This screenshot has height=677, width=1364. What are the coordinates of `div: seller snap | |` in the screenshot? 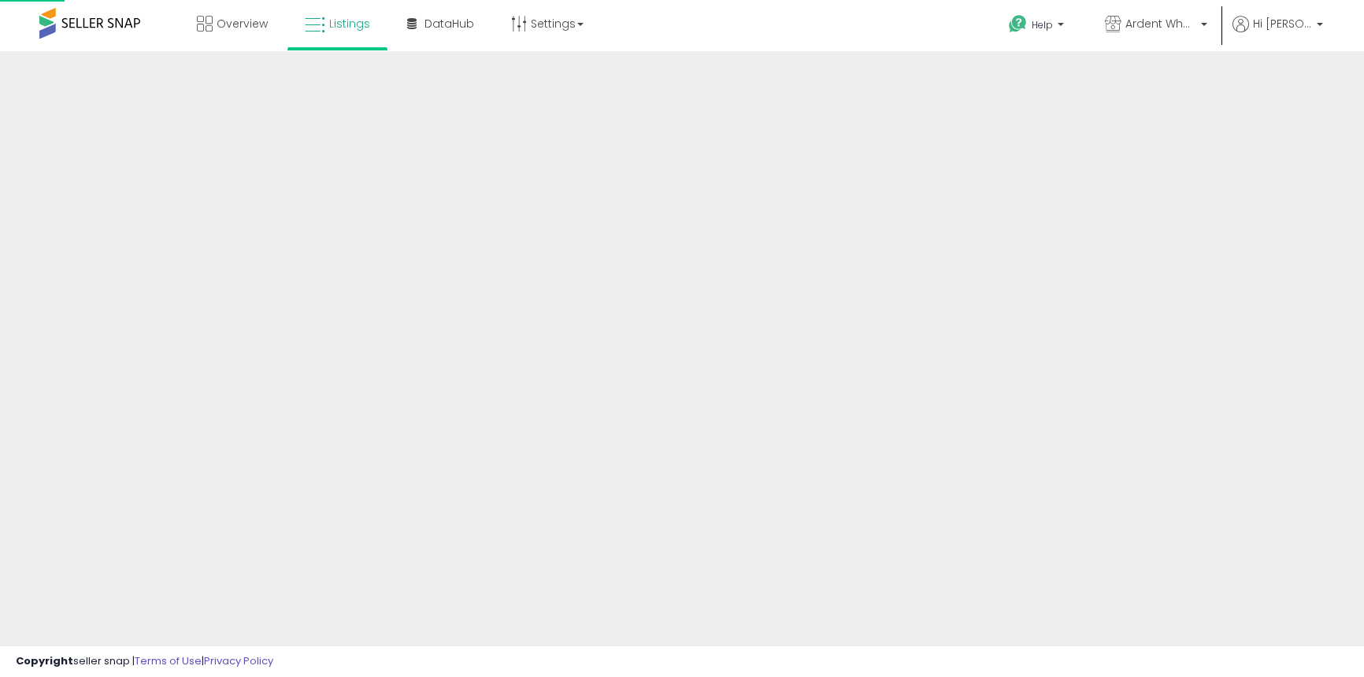 It's located at (144, 661).